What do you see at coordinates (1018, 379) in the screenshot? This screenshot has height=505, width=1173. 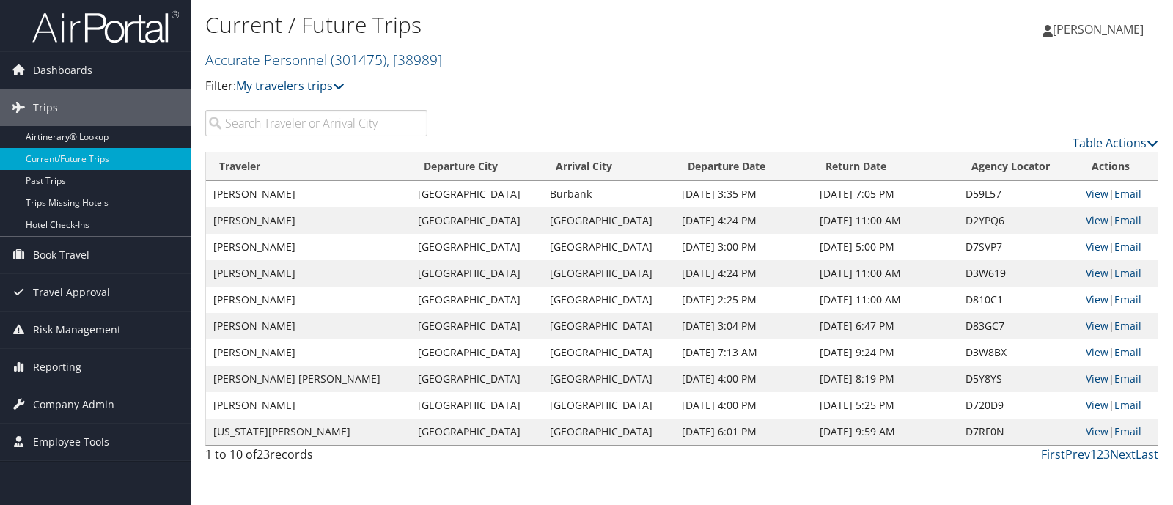 I see `td: D5Y8YS` at bounding box center [1018, 379].